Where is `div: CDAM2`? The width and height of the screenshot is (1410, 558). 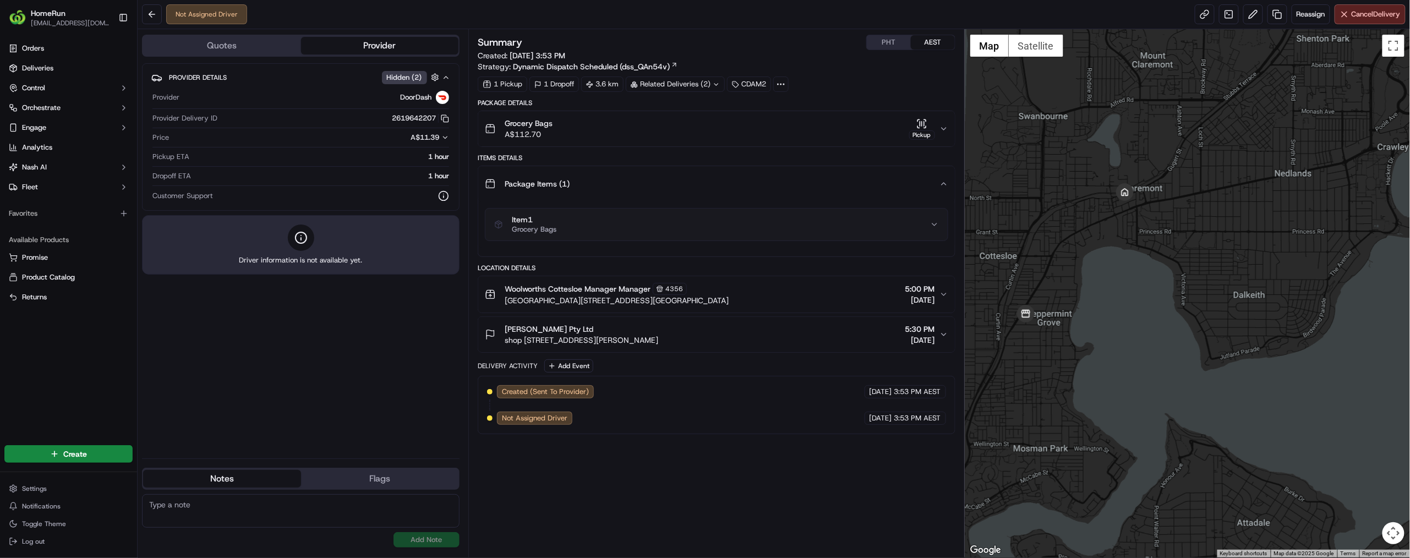
div: CDAM2 is located at coordinates (749, 84).